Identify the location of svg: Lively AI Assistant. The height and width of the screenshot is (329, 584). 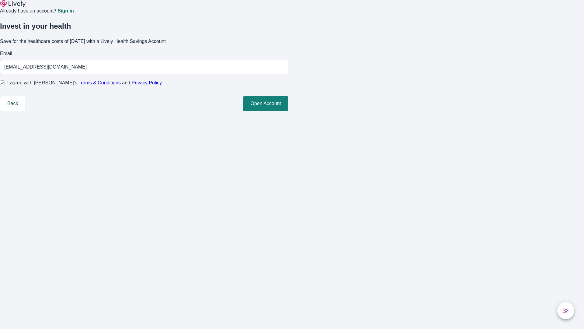
(566, 310).